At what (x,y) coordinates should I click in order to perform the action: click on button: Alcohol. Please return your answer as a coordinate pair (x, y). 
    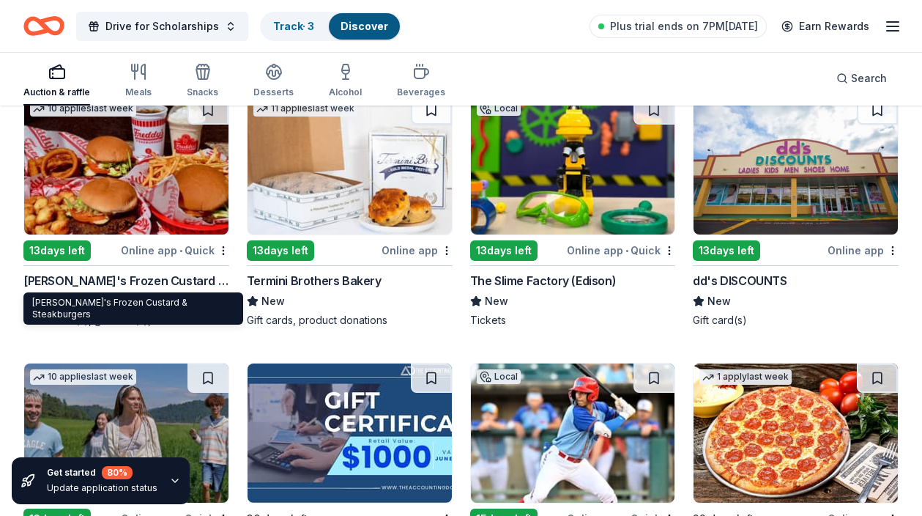
    Looking at the image, I should click on (345, 81).